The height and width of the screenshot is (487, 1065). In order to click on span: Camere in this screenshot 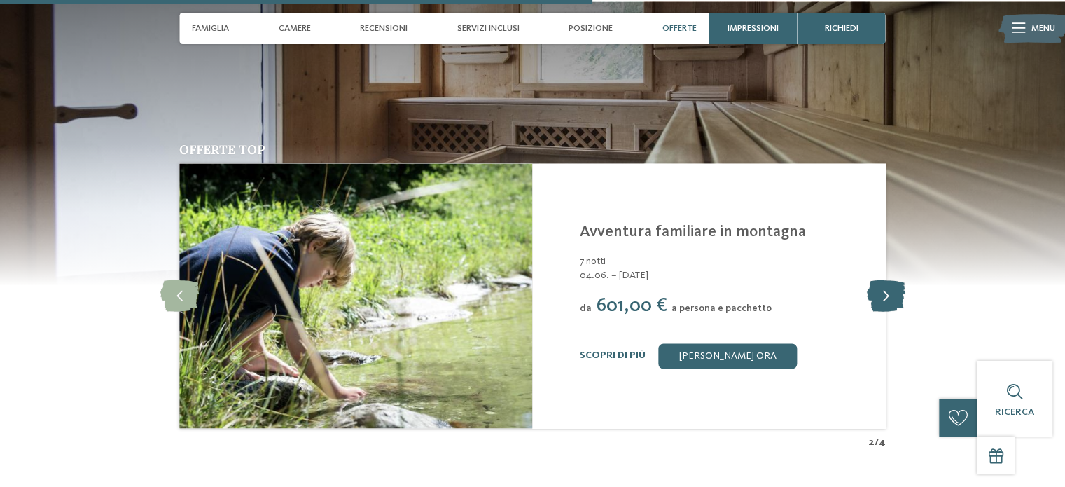, I will do `click(295, 28)`.